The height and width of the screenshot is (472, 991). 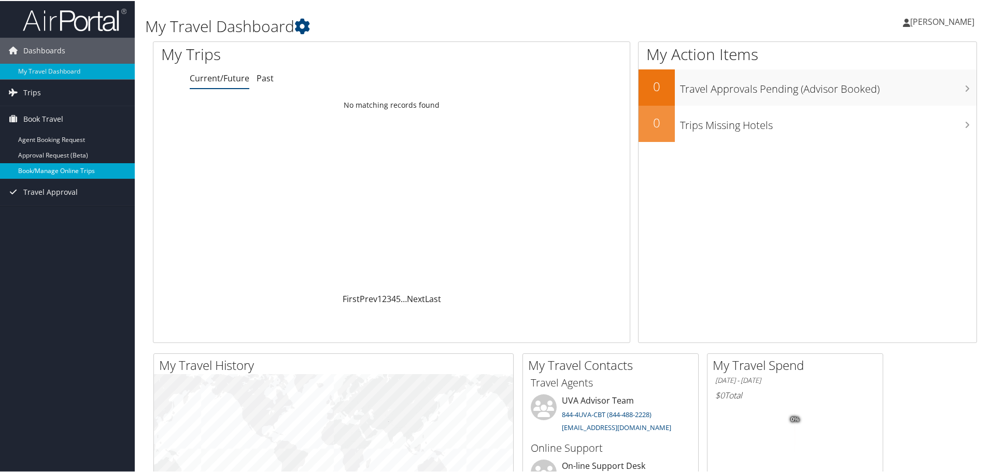 I want to click on span: Dashboards, so click(x=44, y=50).